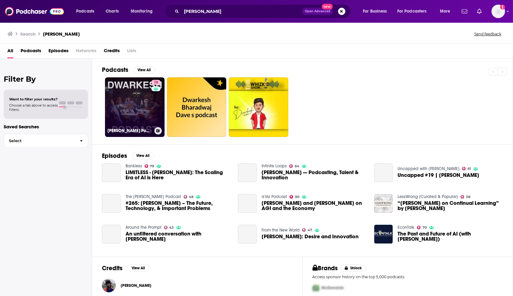 The image size is (513, 296). I want to click on img: User Profile, so click(499, 11).